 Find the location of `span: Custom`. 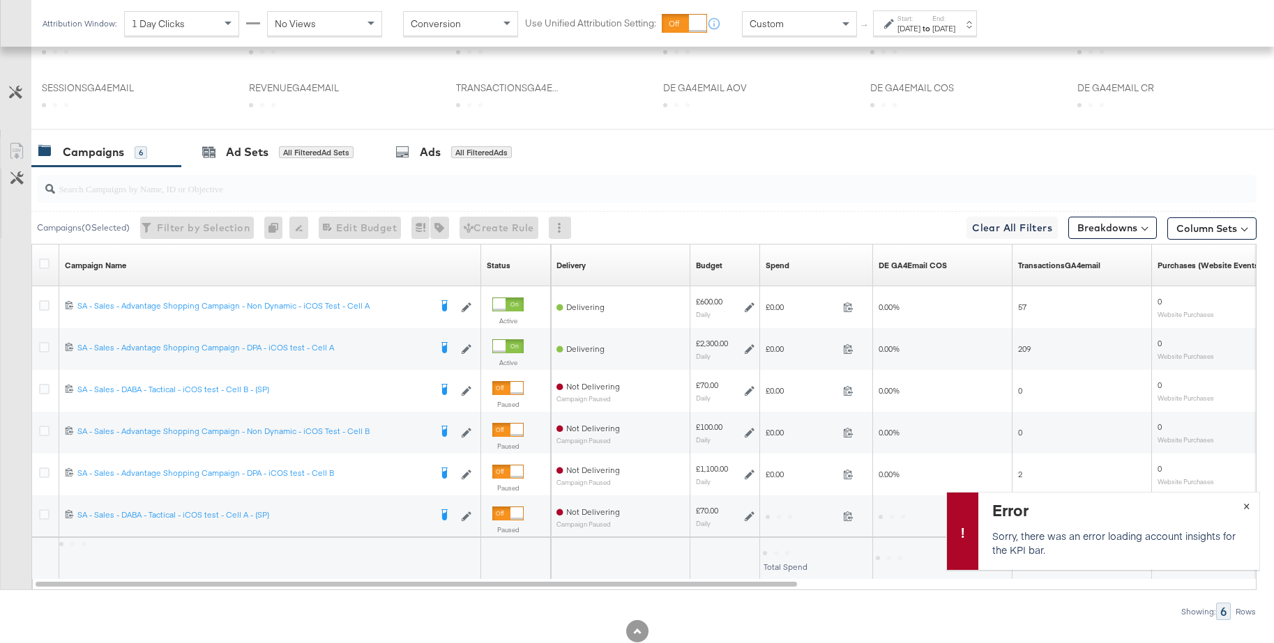

span: Custom is located at coordinates (766, 24).